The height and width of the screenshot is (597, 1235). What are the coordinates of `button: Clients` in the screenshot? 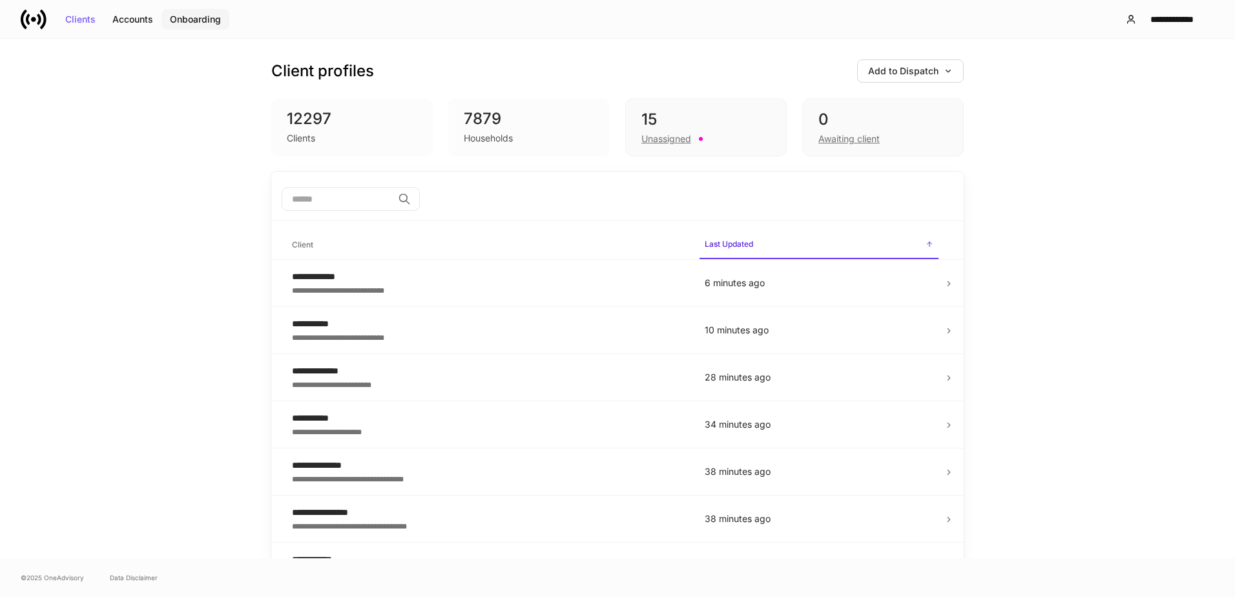 It's located at (80, 19).